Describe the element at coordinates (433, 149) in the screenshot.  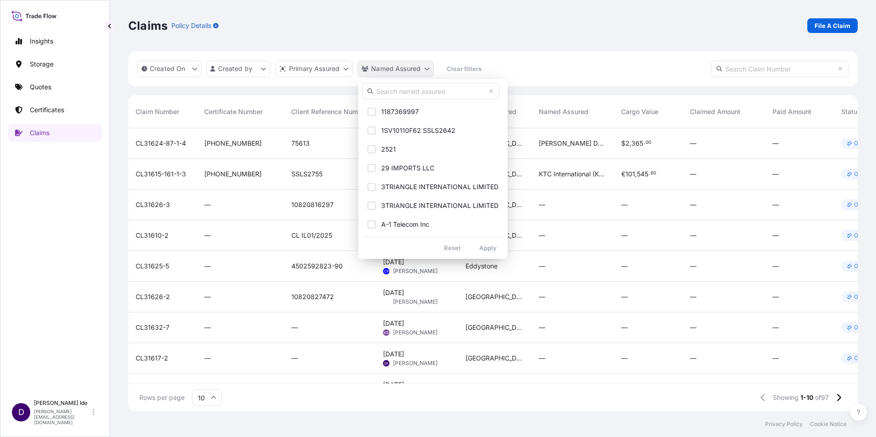
I see `button: 2521` at that location.